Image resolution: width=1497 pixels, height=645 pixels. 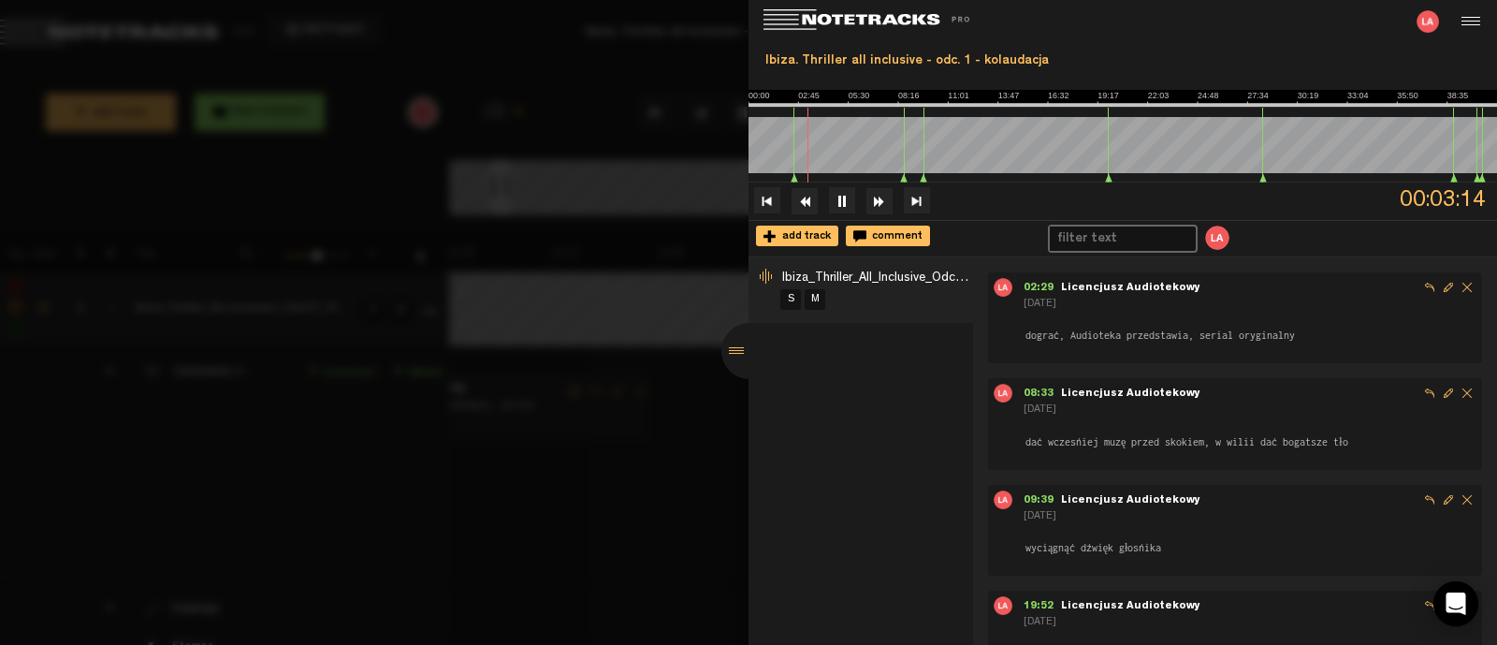 I want to click on input: filter text, so click(x=1113, y=239).